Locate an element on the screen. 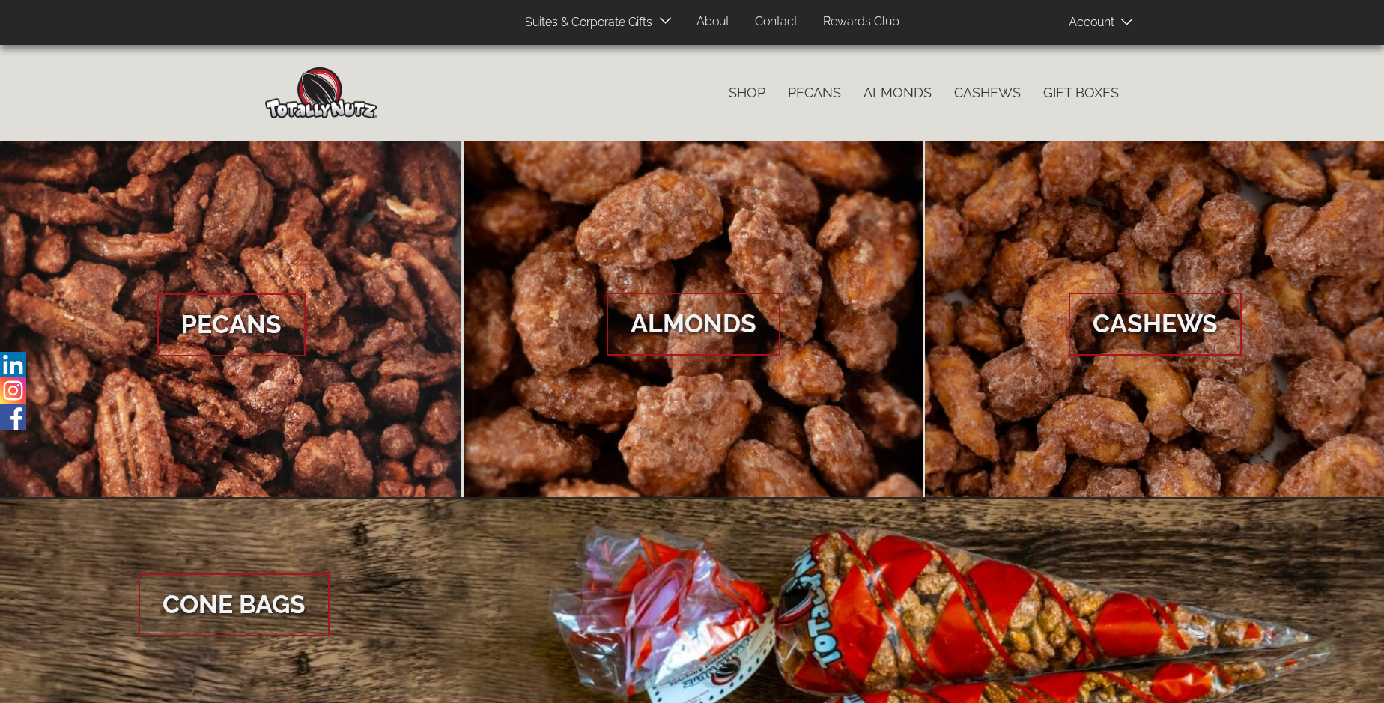  a: Contact is located at coordinates (776, 22).